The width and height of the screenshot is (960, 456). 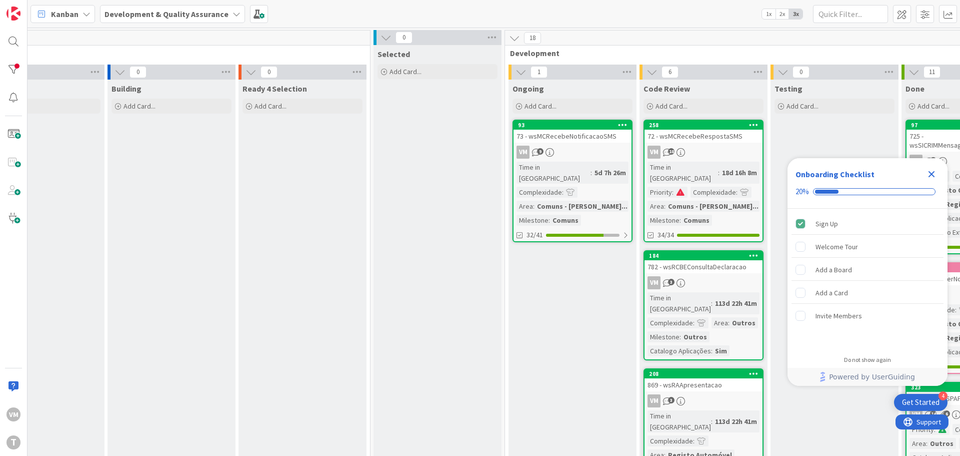 What do you see at coordinates (789, 89) in the screenshot?
I see `span: Testing` at bounding box center [789, 89].